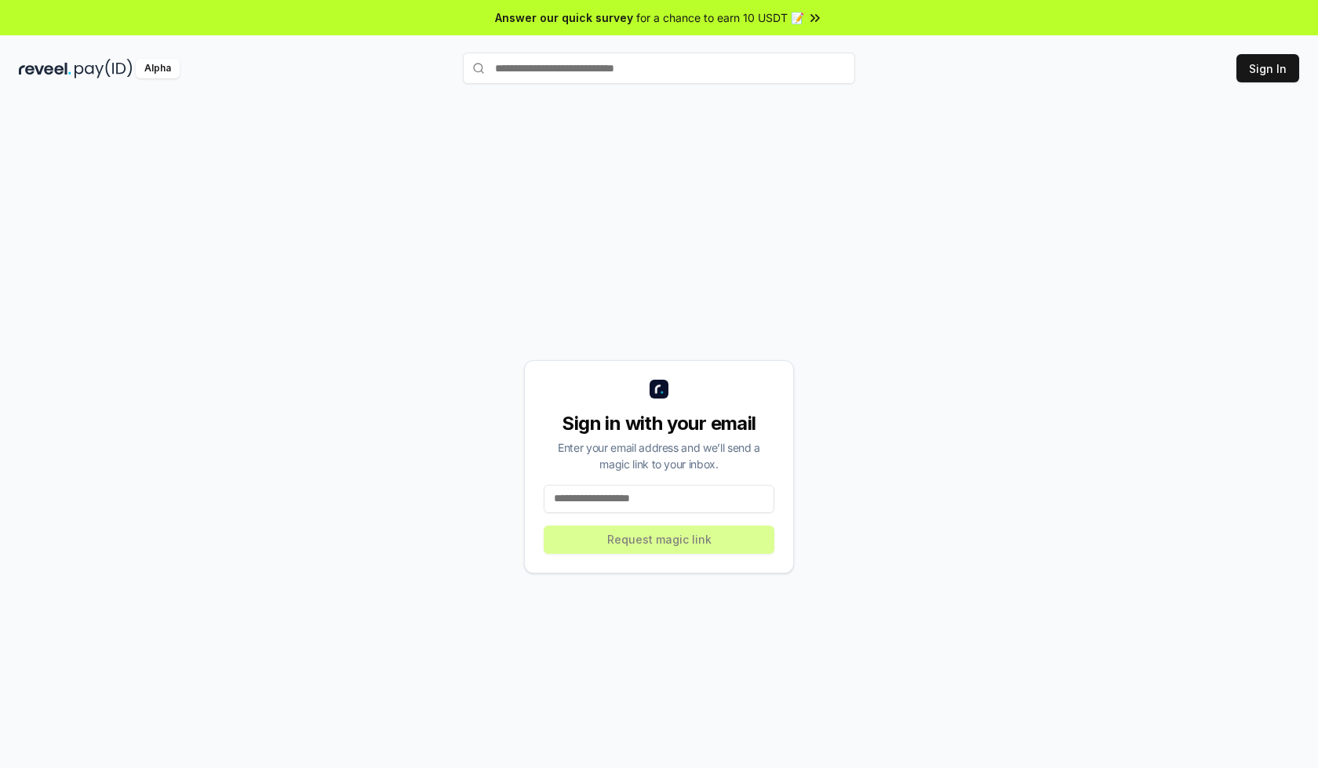 The height and width of the screenshot is (768, 1318). Describe the element at coordinates (659, 456) in the screenshot. I see `div: Enter your email address and we’ll send a magic link to your inbox.` at that location.